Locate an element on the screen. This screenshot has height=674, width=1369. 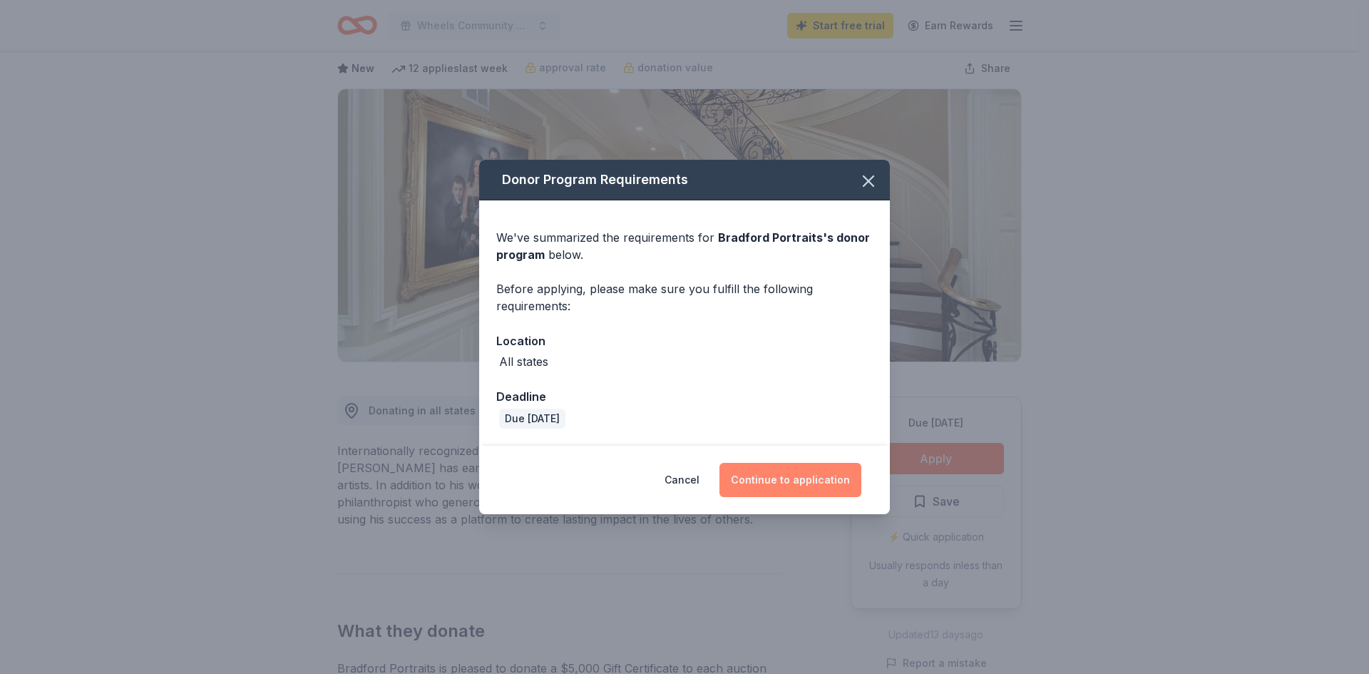
div: Location is located at coordinates (684, 341).